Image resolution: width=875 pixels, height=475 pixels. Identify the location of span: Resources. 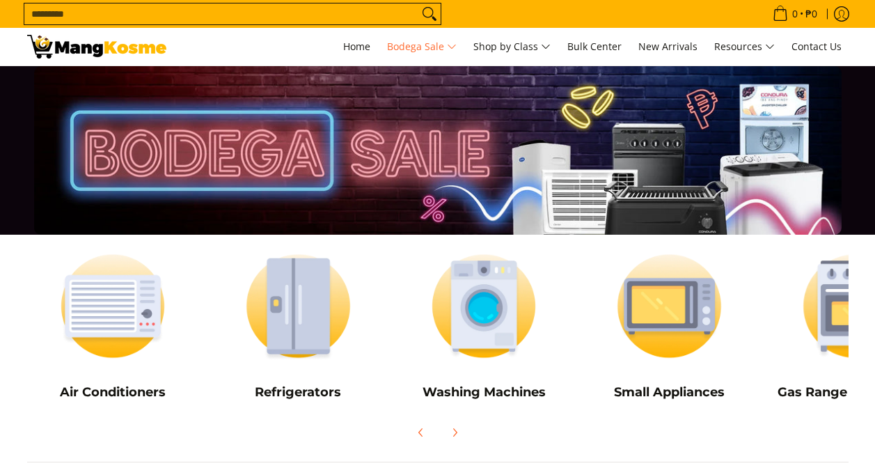
(745, 47).